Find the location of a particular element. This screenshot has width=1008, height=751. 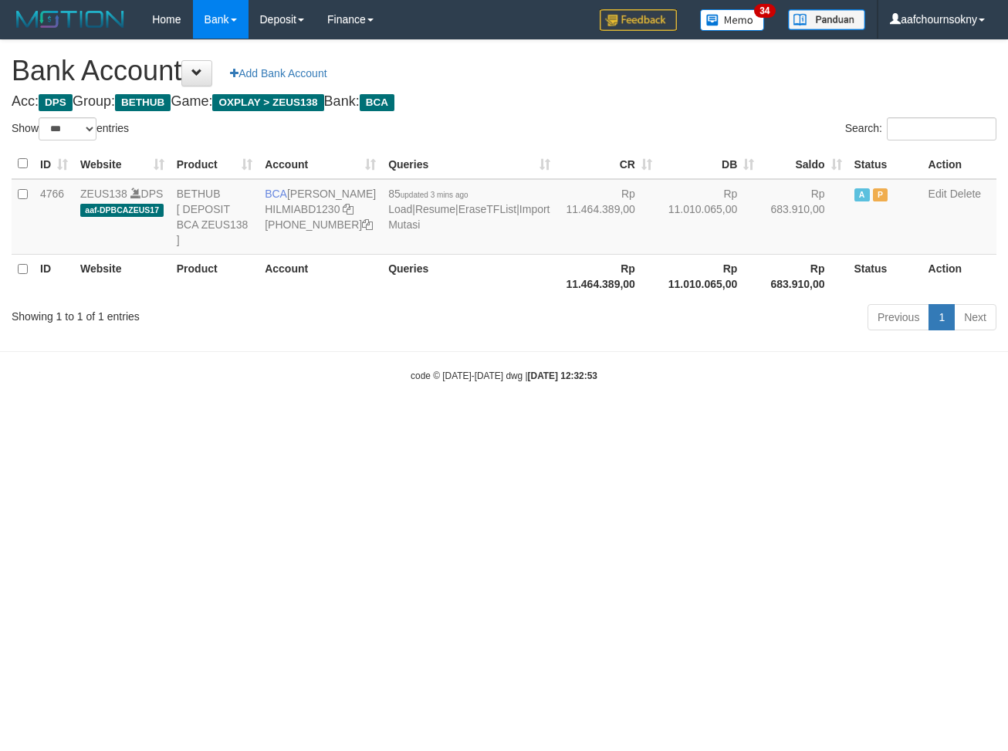

img: panduan.png is located at coordinates (827, 19).